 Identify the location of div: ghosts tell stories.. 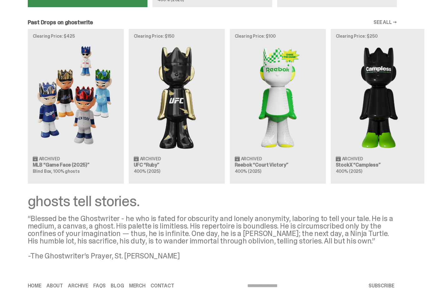
(212, 201).